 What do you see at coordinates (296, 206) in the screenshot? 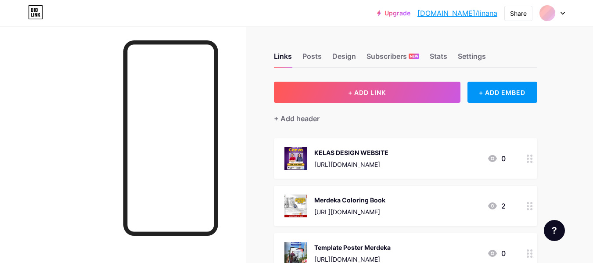
I see `img: Merdeka Coloring Book` at bounding box center [296, 206].